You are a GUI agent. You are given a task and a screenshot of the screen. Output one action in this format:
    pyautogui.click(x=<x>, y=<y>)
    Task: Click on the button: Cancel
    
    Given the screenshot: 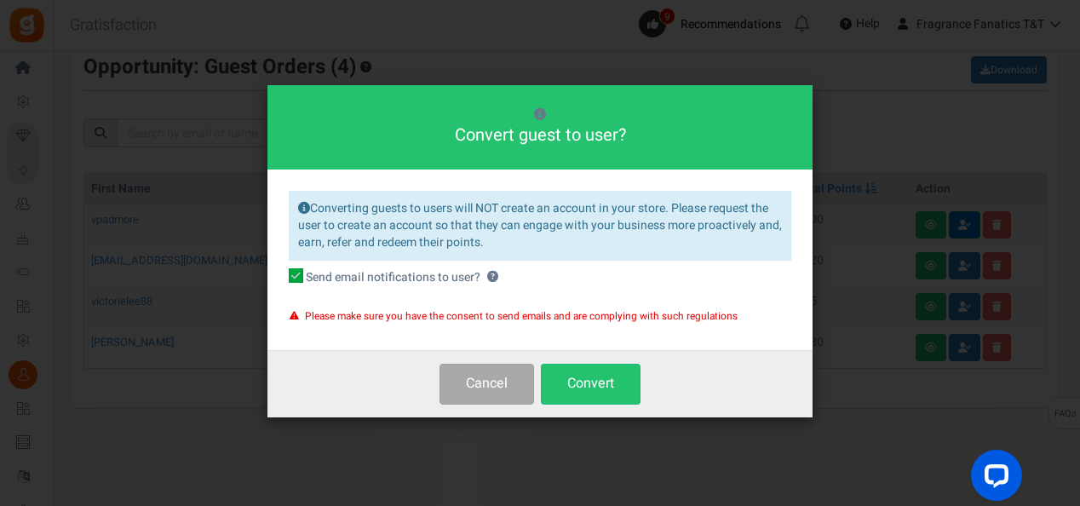 What is the action you would take?
    pyautogui.click(x=486, y=383)
    